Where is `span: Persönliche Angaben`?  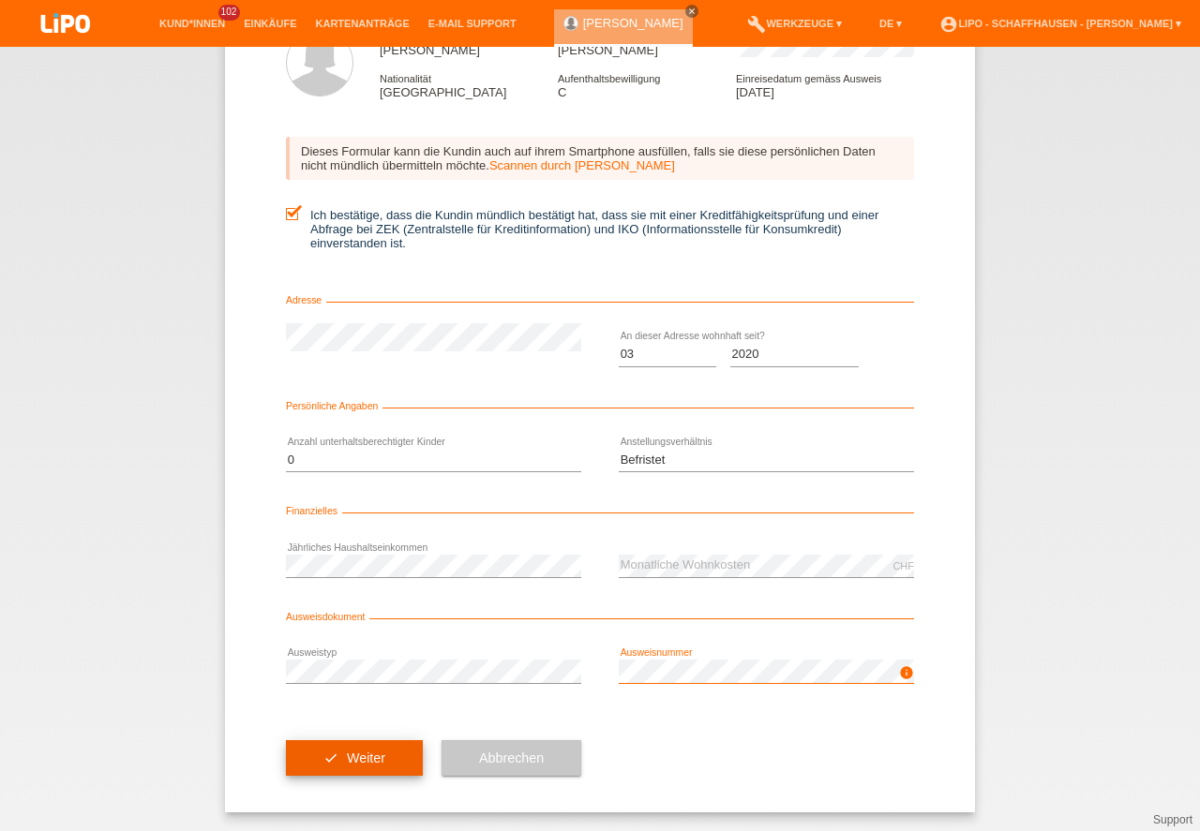 span: Persönliche Angaben is located at coordinates (334, 406).